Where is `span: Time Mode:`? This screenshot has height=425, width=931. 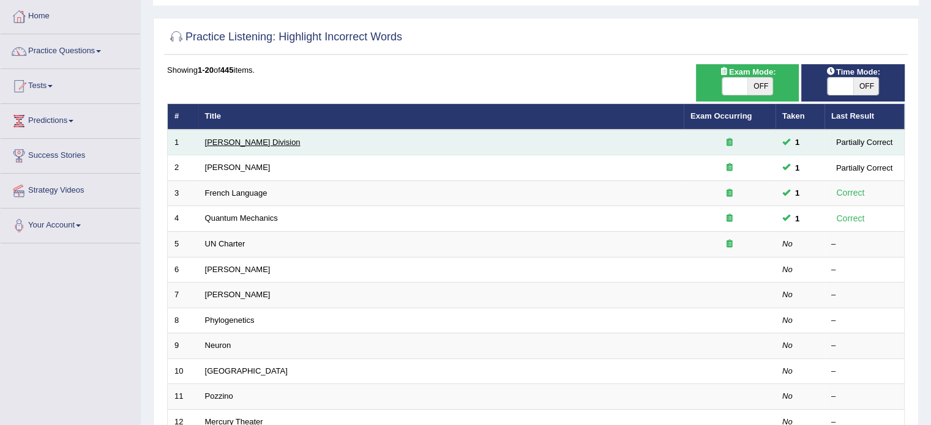 span: Time Mode: is located at coordinates (853, 72).